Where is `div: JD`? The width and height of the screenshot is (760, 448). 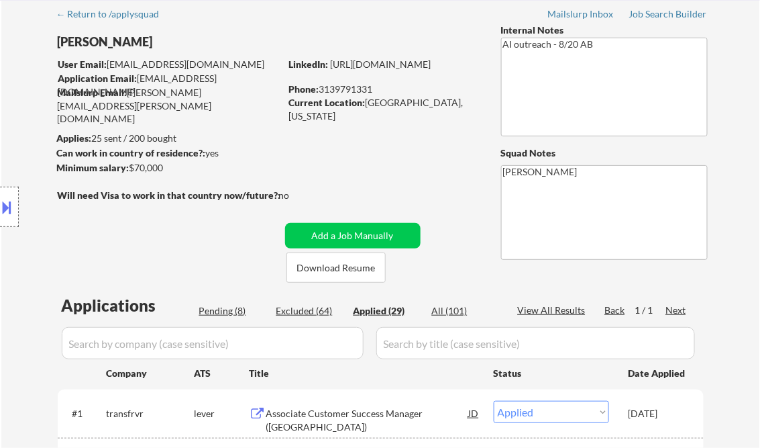
div: JD is located at coordinates (474, 413).